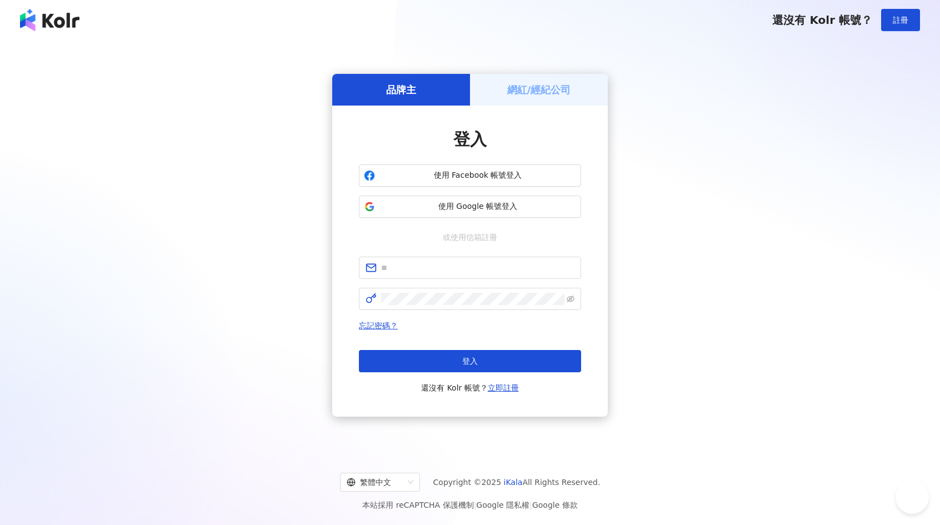 This screenshot has height=525, width=940. What do you see at coordinates (469, 505) in the screenshot?
I see `span: 本站採用 reCAPTCHA 保護機制` at bounding box center [469, 505].